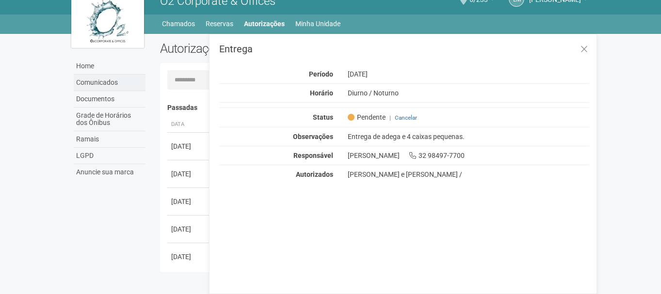  I want to click on strong: Autorizados, so click(314, 174).